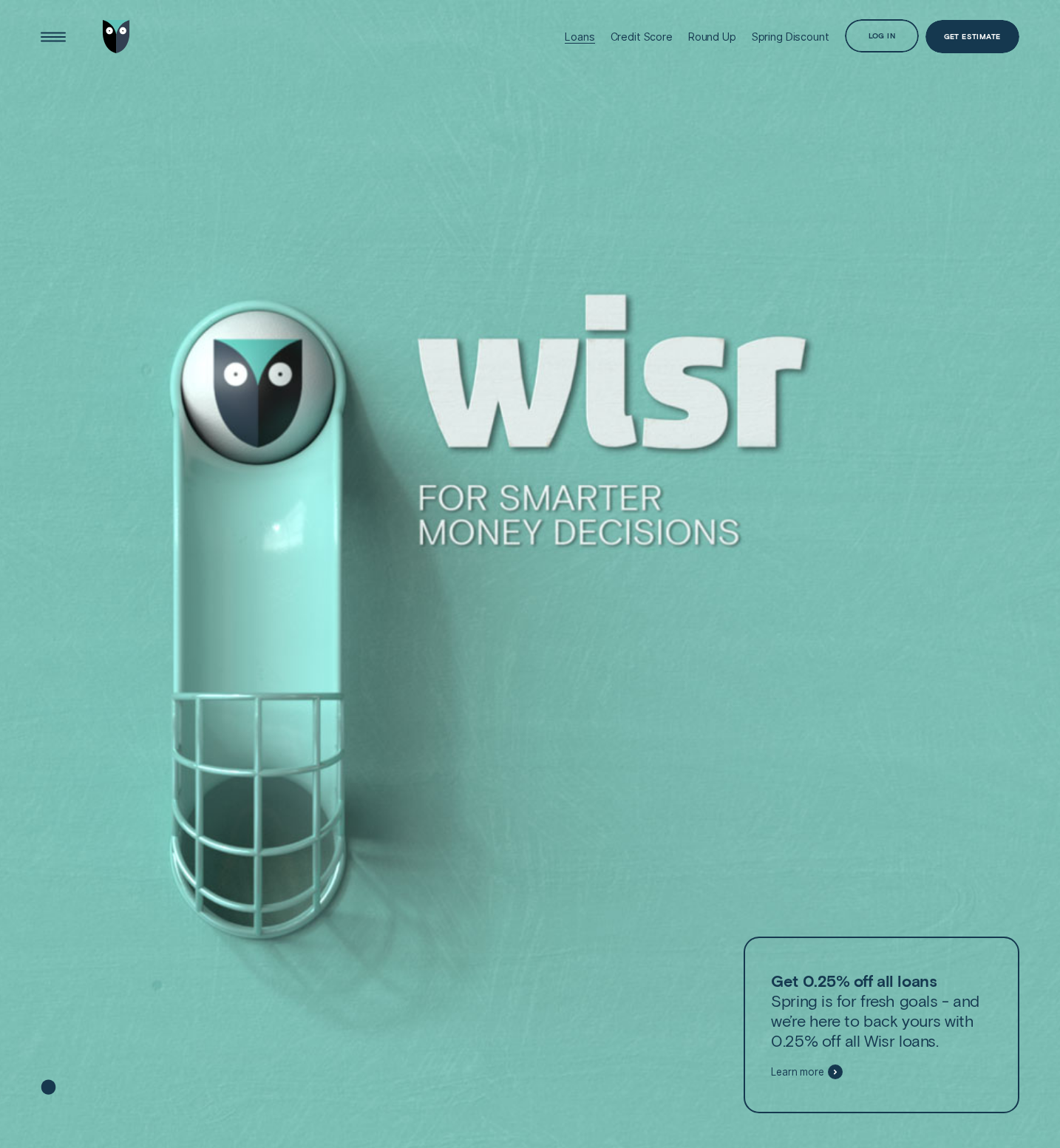 The image size is (1060, 1148). I want to click on div: Credit Score, so click(642, 36).